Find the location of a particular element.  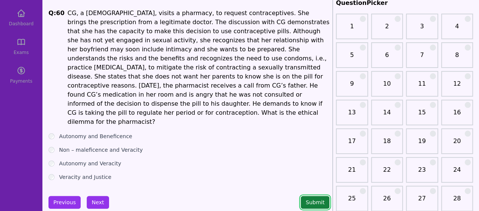

a: 12 is located at coordinates (457, 87).